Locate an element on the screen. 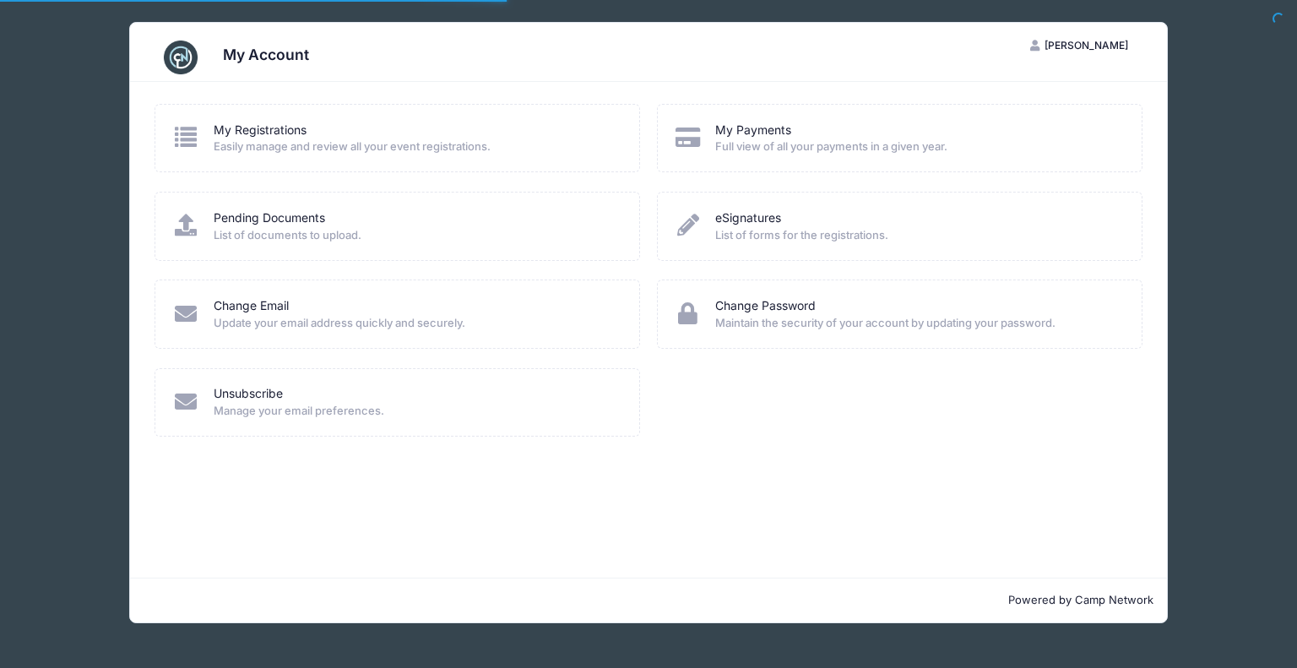  a: My Registrations is located at coordinates (260, 130).